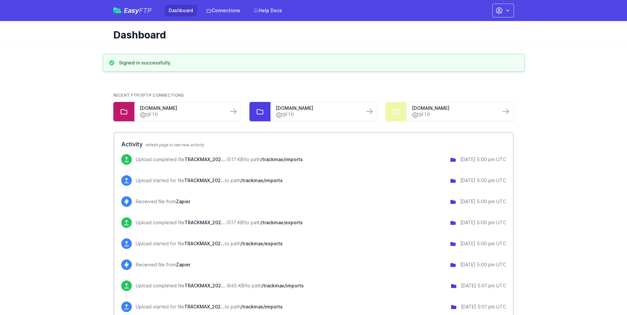  What do you see at coordinates (175, 145) in the screenshot?
I see `span: refresh page to see new activity` at bounding box center [175, 145].